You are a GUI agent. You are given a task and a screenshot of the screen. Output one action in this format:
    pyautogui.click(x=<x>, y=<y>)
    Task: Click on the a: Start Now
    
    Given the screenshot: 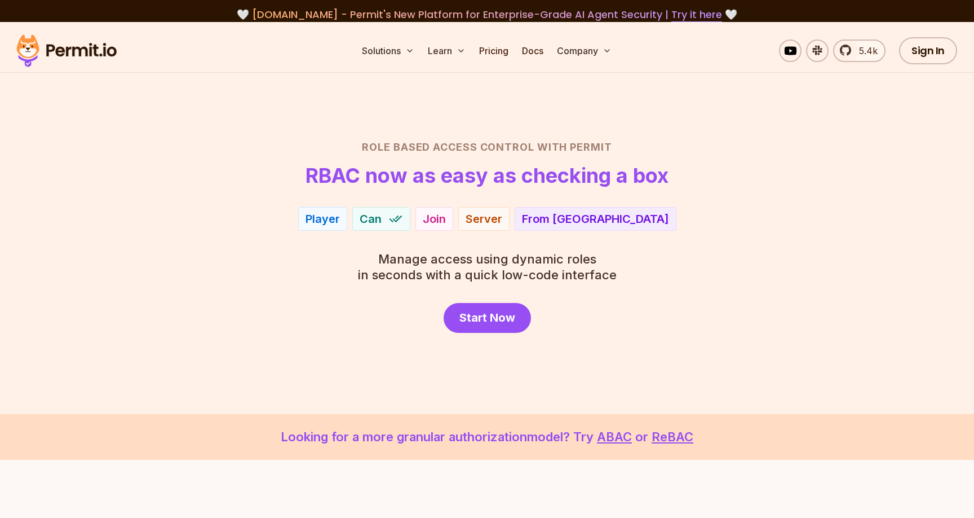 What is the action you would take?
    pyautogui.click(x=487, y=317)
    